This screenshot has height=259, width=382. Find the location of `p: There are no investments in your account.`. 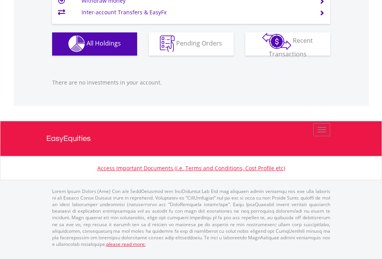

p: There are no investments in your account. is located at coordinates (191, 83).